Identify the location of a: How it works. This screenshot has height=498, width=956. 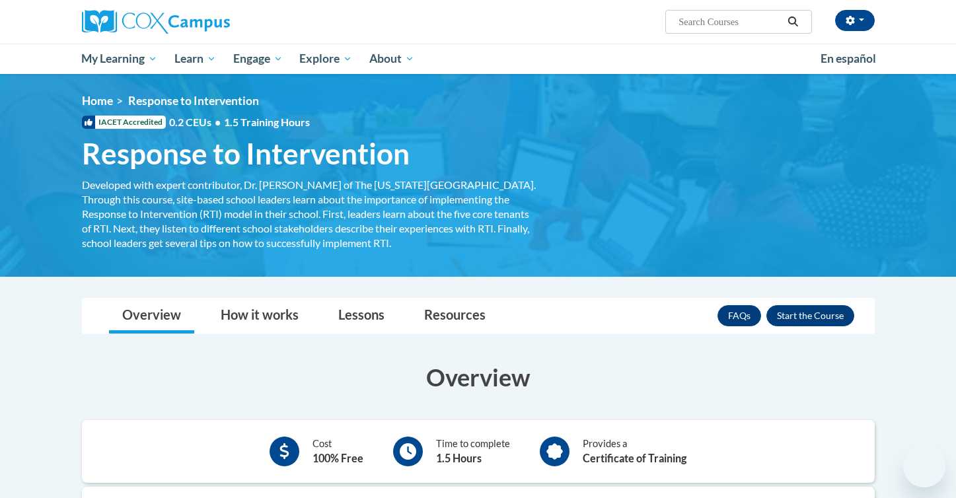
(260, 316).